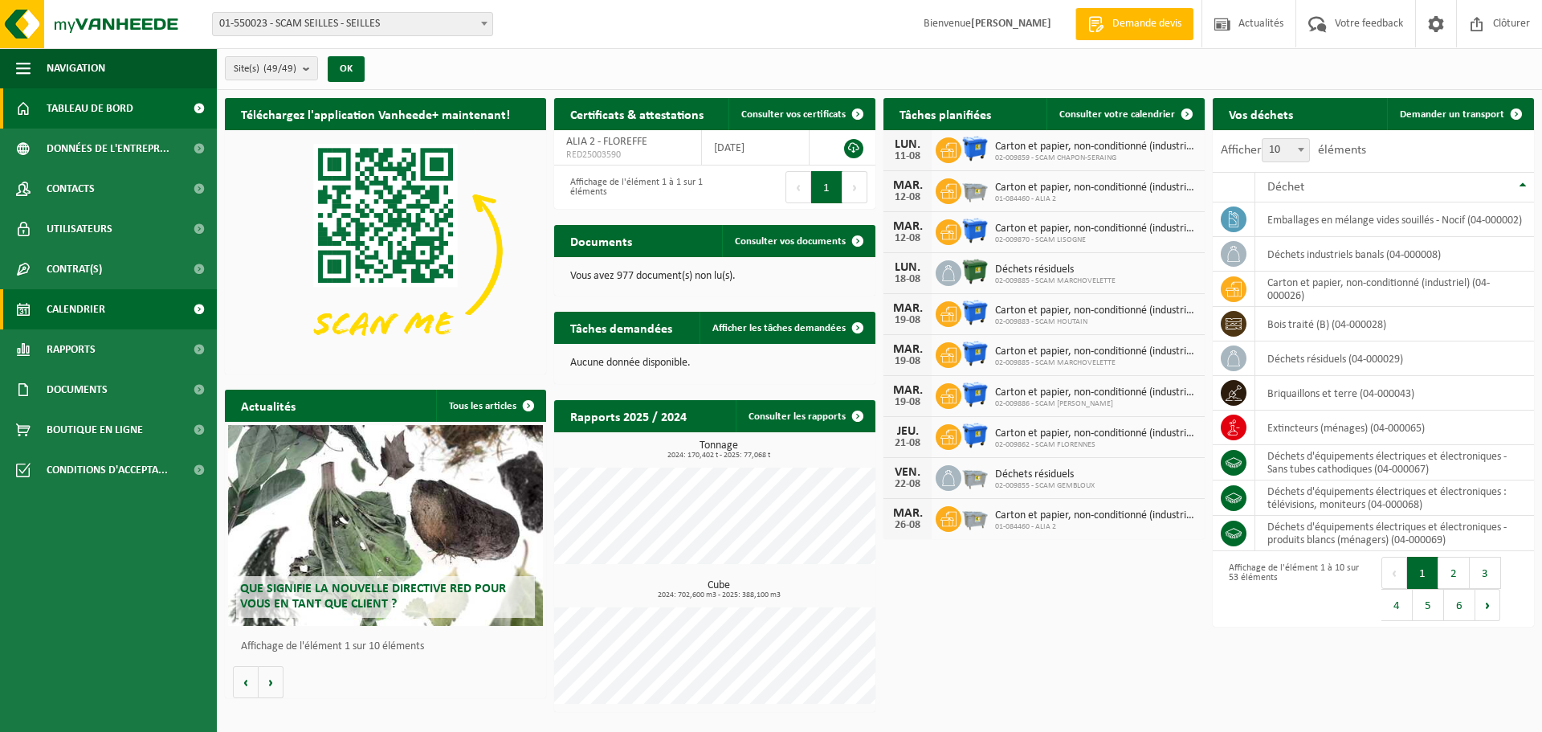  I want to click on span: 10, so click(1286, 150).